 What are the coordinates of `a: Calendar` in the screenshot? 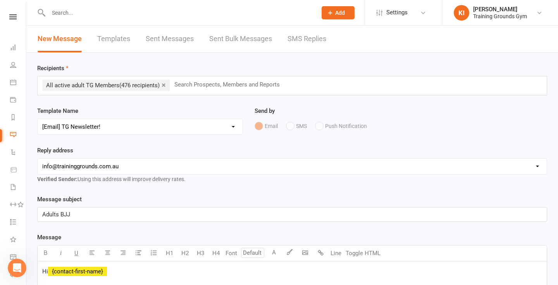 It's located at (18, 83).